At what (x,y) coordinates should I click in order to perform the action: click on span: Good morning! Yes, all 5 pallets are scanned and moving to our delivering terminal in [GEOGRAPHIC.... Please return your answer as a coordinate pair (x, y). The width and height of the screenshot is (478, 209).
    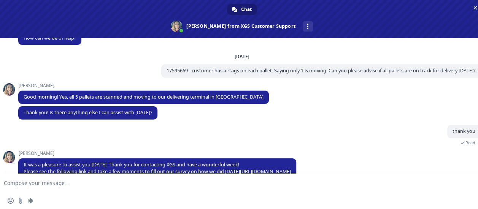
    Looking at the image, I should click on (143, 97).